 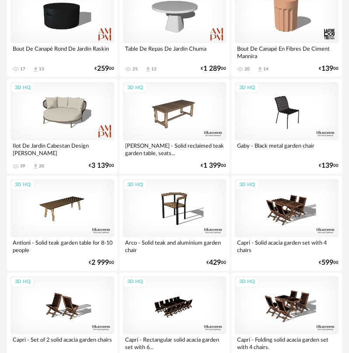 I want to click on span: 1 399, so click(x=212, y=166).